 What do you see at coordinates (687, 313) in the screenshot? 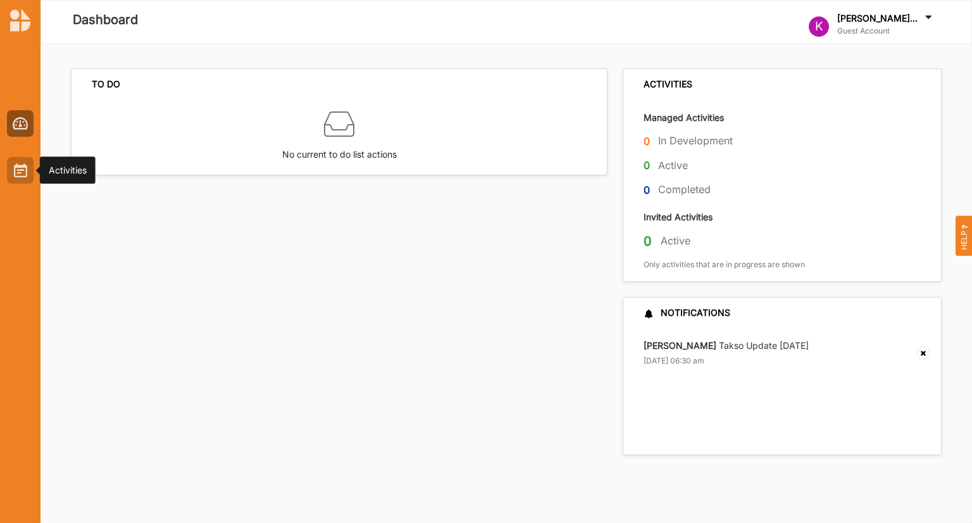
I see `div: NOTIFICATIONS` at bounding box center [687, 313].